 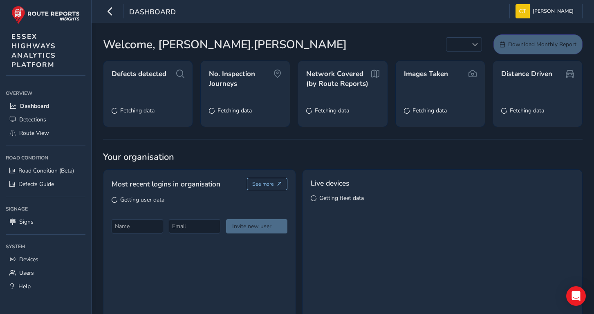 I want to click on span: Signs, so click(x=26, y=222).